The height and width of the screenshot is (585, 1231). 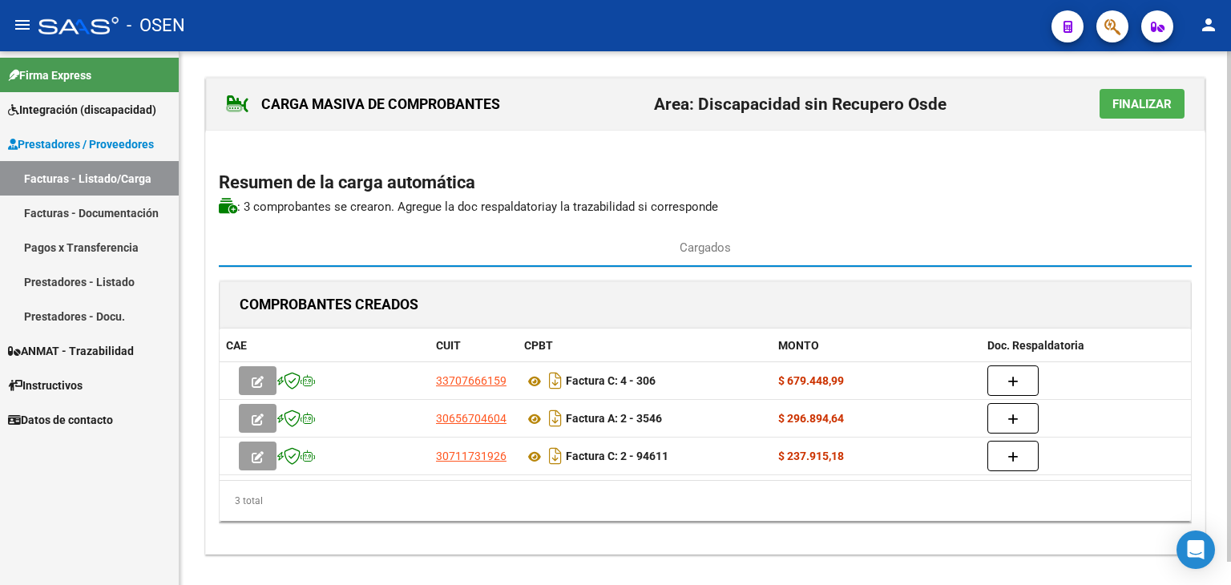 I want to click on h2: Resumen de la carga automática, so click(x=705, y=183).